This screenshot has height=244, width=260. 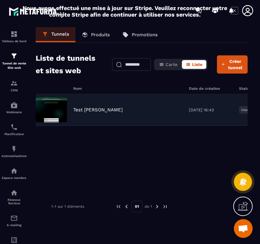 What do you see at coordinates (232, 64) in the screenshot?
I see `button: Créer tunnel` at bounding box center [232, 64].